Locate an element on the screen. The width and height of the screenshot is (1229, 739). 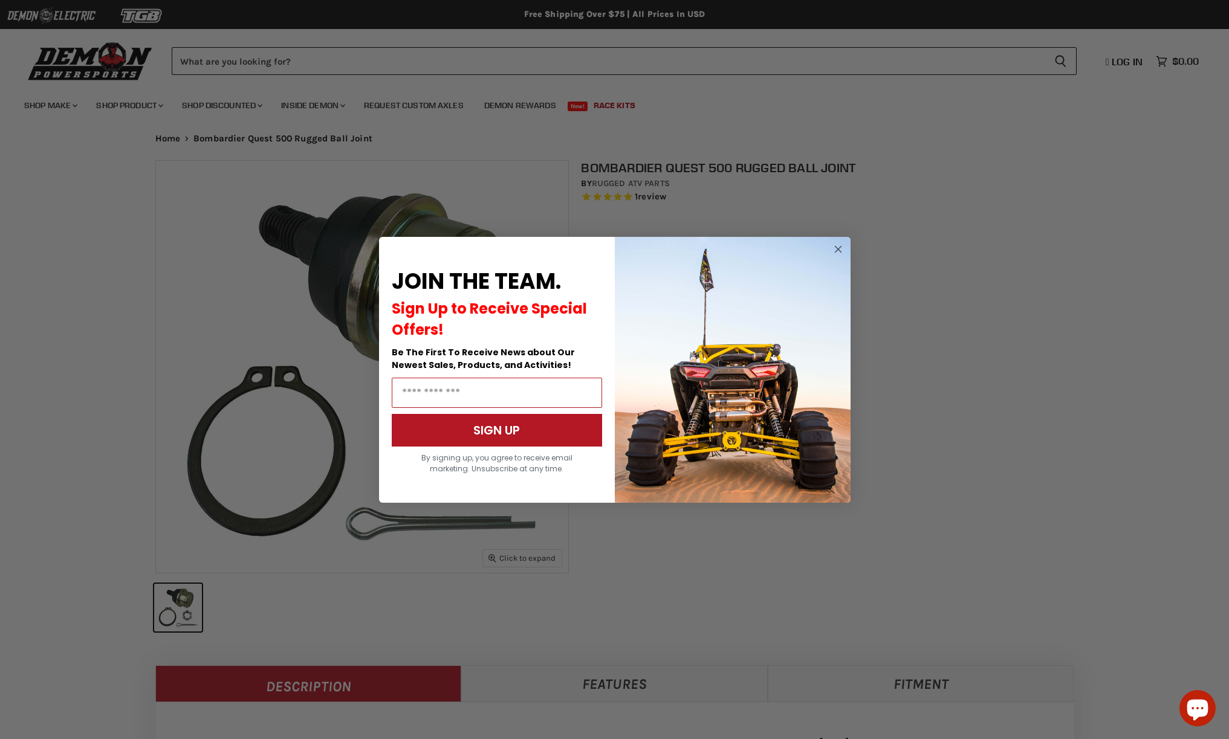
img: a9095488-b6e7-41ba-879d-588abfab540b.jpeg is located at coordinates (733, 370).